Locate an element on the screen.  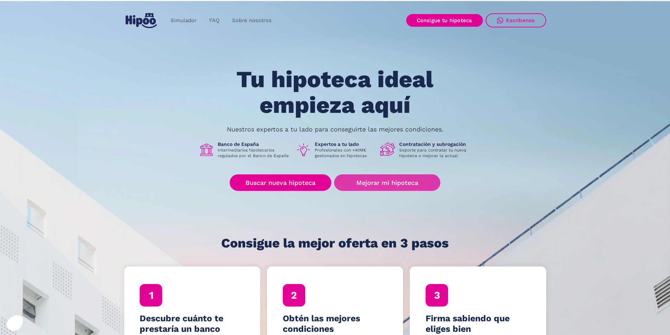
h1: Expertos a tu lado is located at coordinates (345, 144).